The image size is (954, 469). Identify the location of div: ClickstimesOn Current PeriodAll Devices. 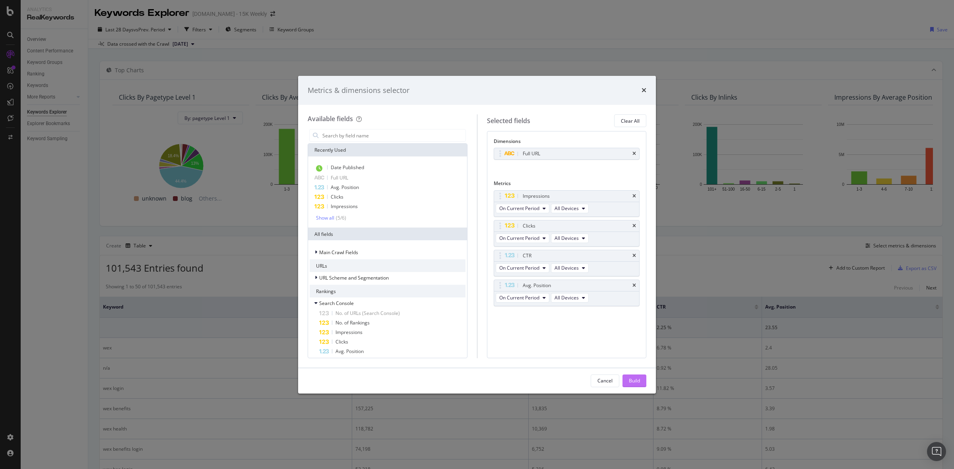
(567, 233).